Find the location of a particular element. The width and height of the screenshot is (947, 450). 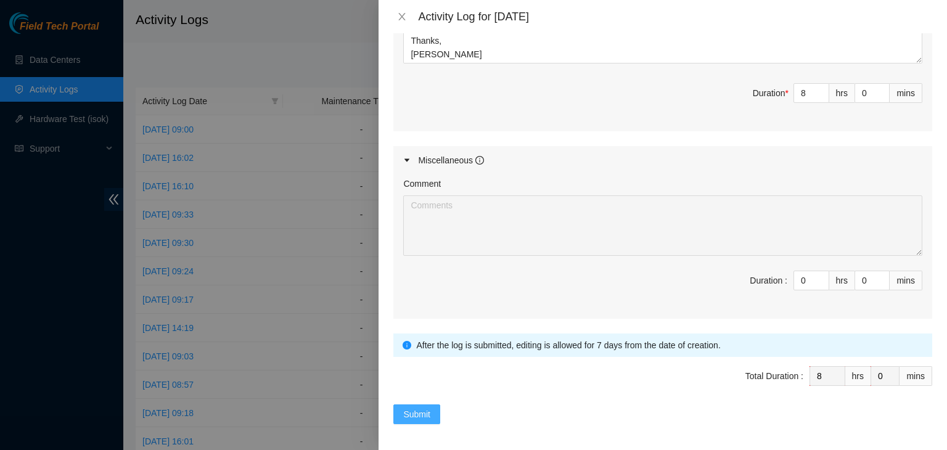

button: Submit is located at coordinates (417, 414).